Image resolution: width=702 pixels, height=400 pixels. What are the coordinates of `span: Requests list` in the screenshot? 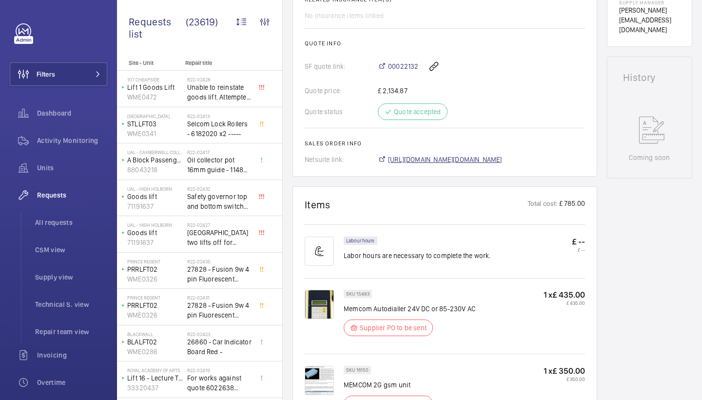 It's located at (157, 28).